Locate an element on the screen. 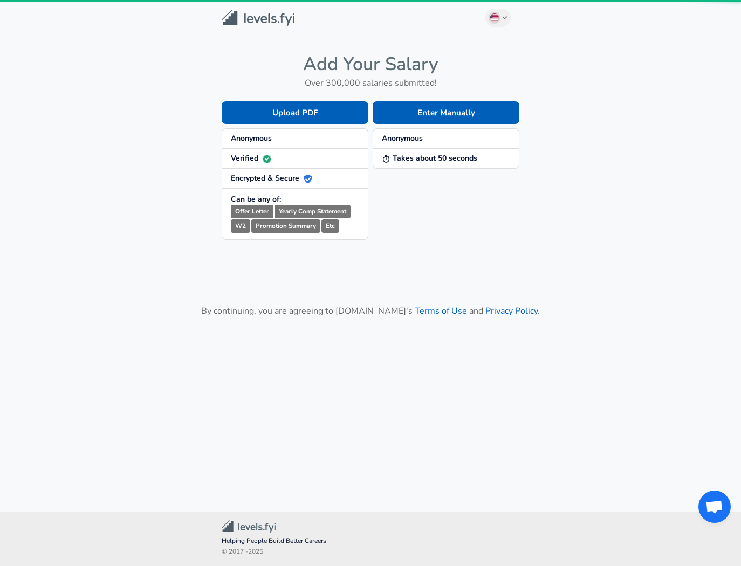 The height and width of the screenshot is (566, 741). h4: Add Your Salary is located at coordinates (371, 64).